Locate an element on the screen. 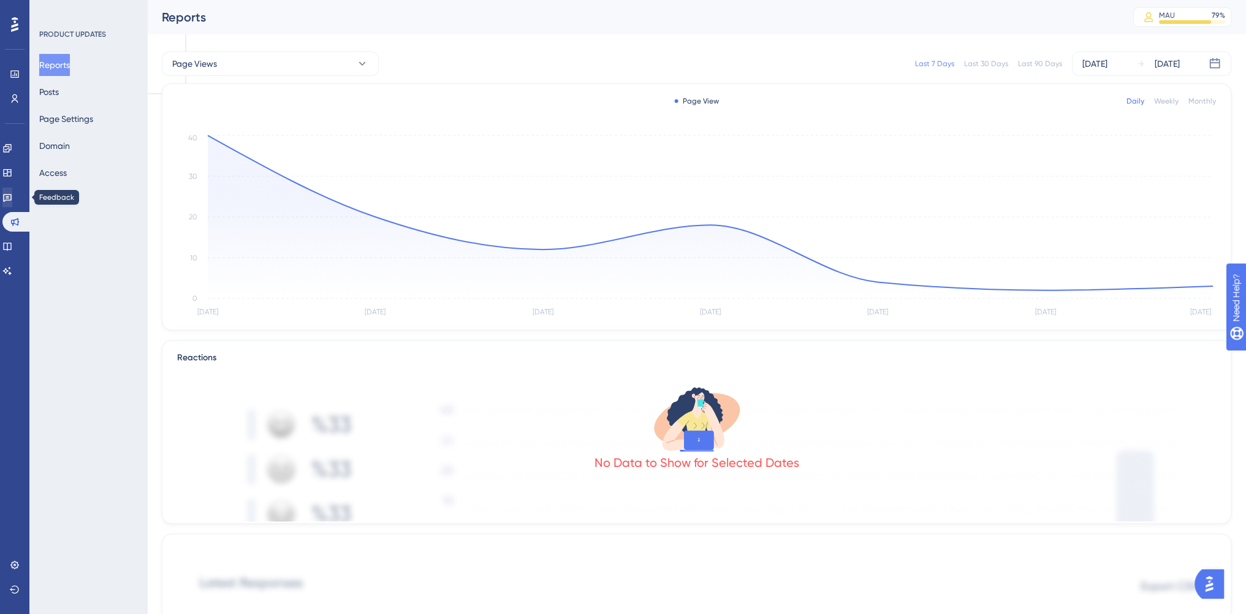  div: No Data to Show for Selected Dates is located at coordinates (697, 463).